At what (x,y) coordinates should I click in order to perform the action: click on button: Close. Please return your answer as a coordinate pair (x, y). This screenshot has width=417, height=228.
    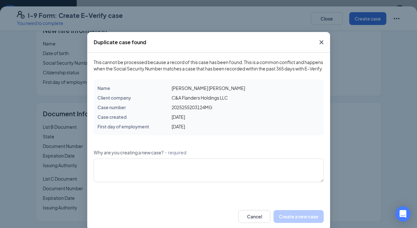
    Looking at the image, I should click on (322, 42).